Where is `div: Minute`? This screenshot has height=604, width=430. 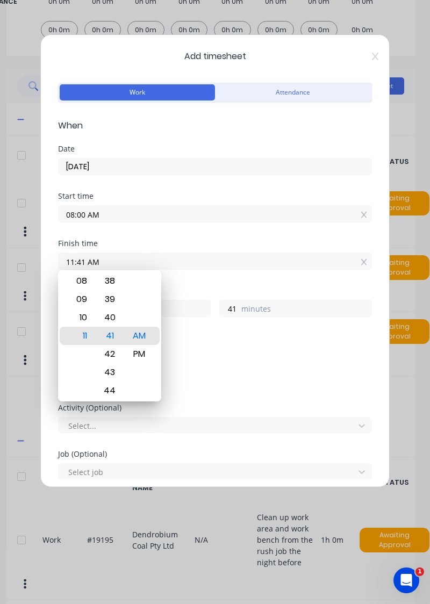 div: Minute is located at coordinates (110, 336).